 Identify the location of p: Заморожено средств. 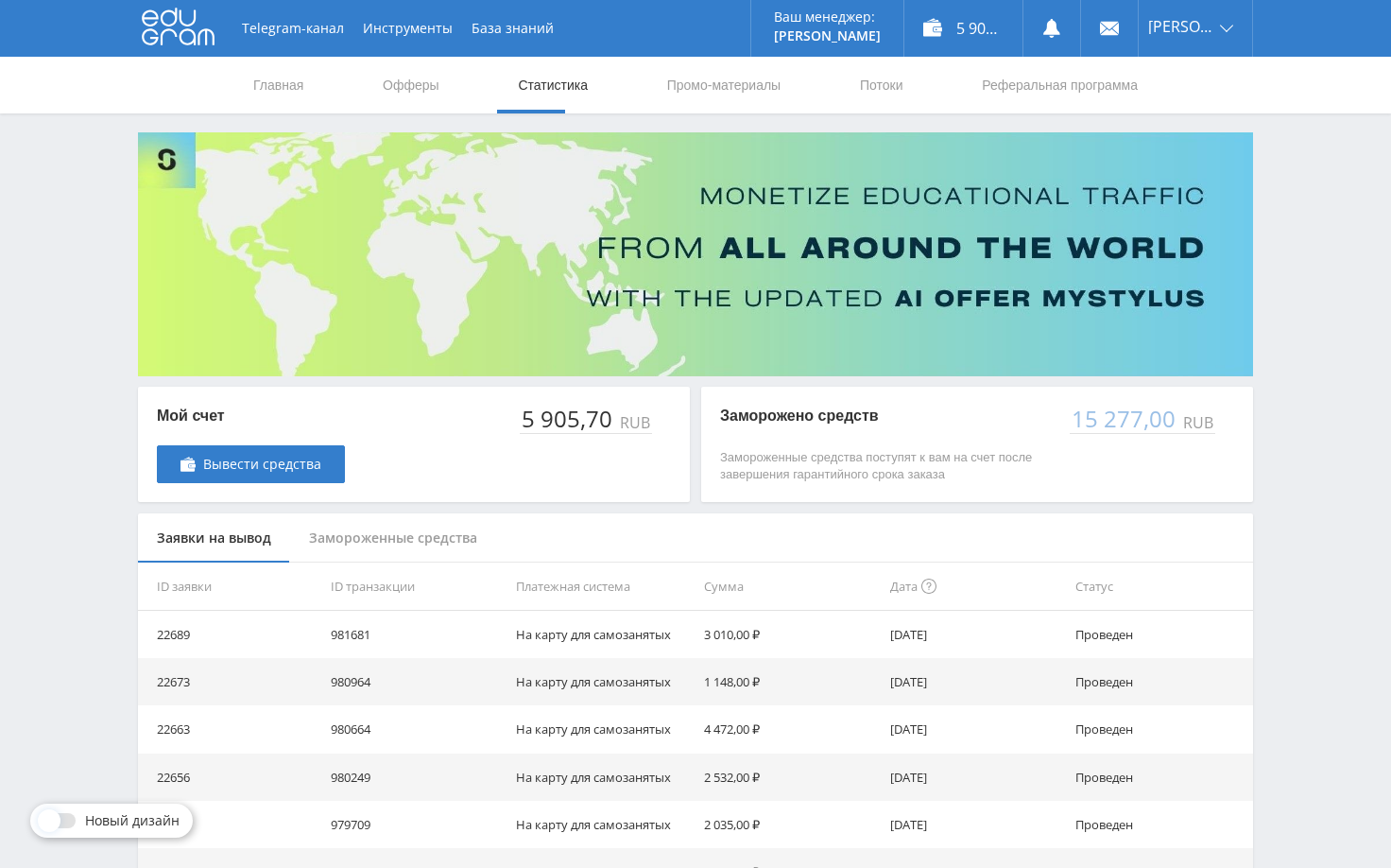
(885, 416).